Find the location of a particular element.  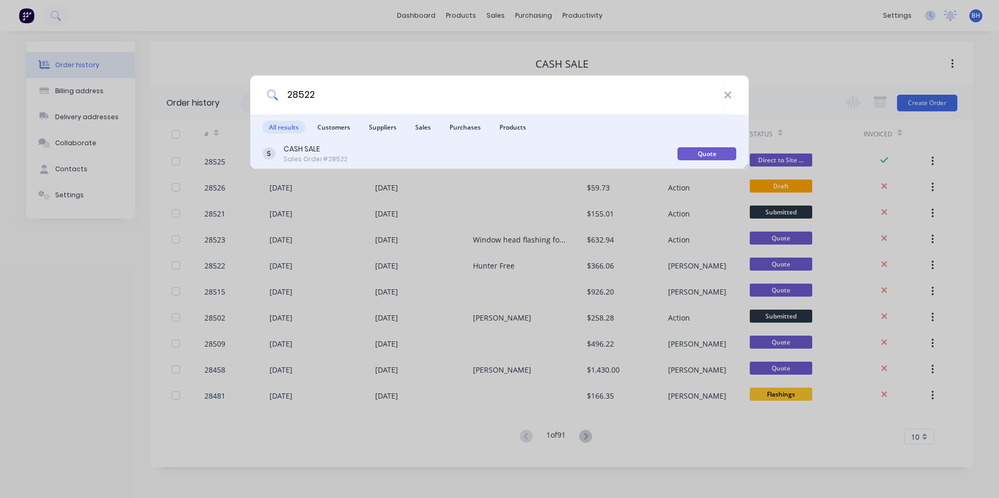

span: Suppliers is located at coordinates (383, 127).